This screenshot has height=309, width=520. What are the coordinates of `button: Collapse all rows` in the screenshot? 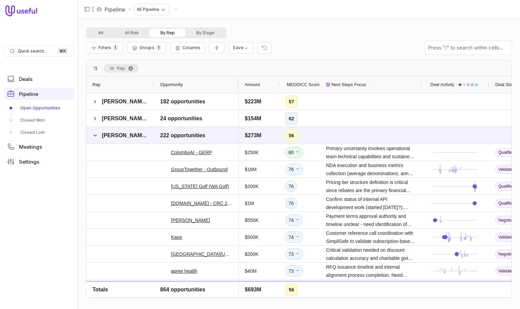 It's located at (217, 48).